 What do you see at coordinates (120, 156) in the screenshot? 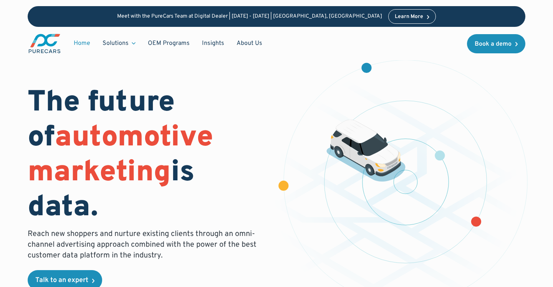
I see `span: automotive marketing` at bounding box center [120, 156].